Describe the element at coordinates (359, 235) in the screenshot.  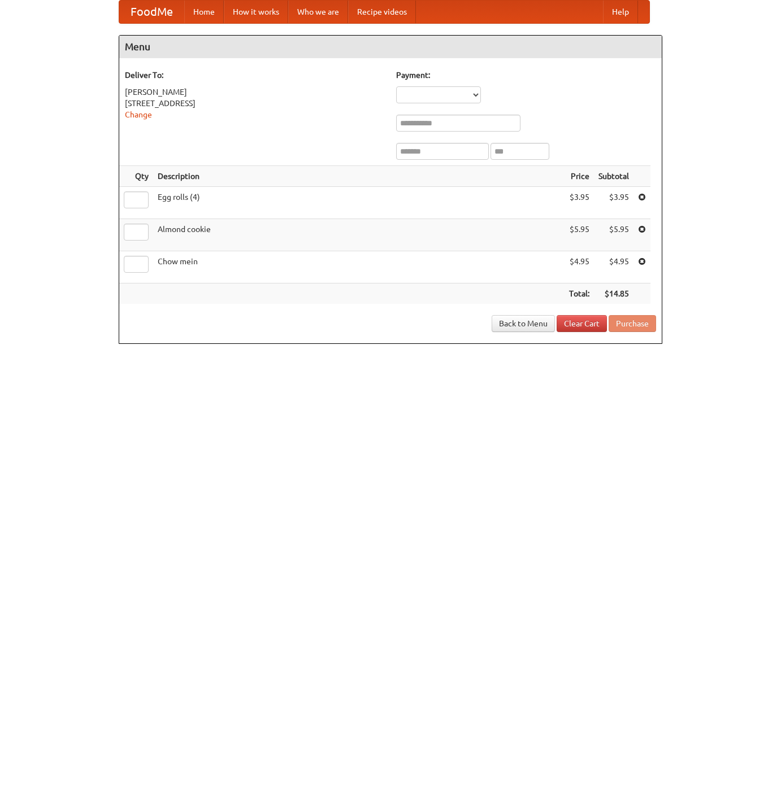
I see `td: Almond cookie` at that location.